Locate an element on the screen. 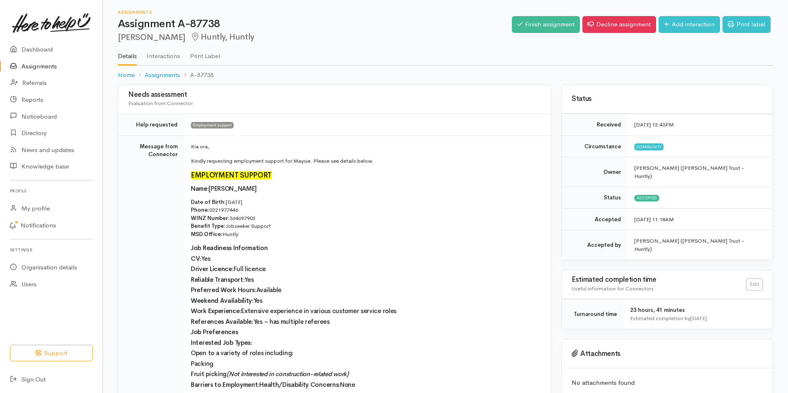 This screenshot has width=788, height=393. span: MSD Office: is located at coordinates (206, 234).